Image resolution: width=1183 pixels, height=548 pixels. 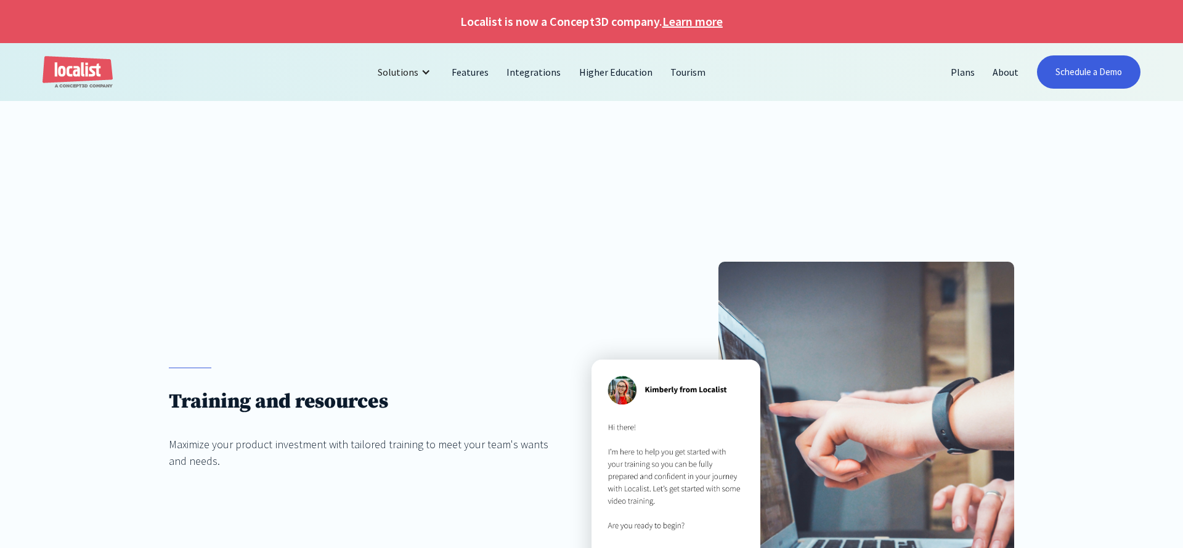 I want to click on a: Integrations, so click(x=533, y=72).